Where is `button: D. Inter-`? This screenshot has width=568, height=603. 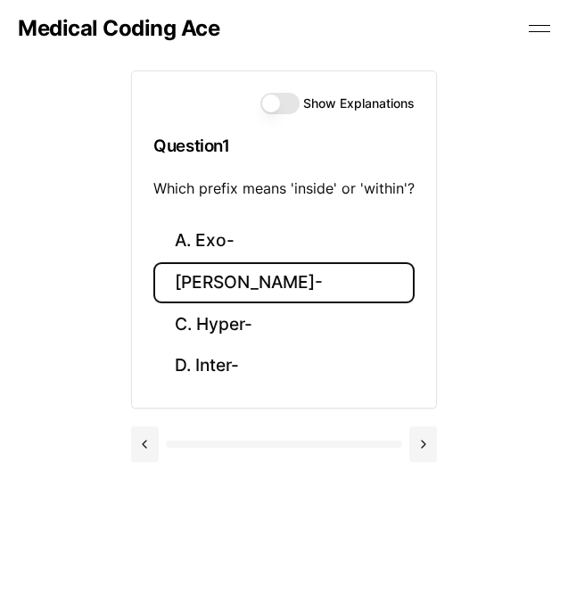
button: D. Inter- is located at coordinates (284, 366).